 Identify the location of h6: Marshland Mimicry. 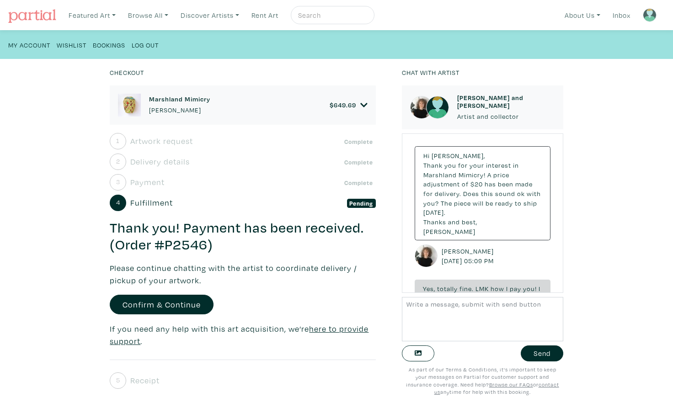
(180, 99).